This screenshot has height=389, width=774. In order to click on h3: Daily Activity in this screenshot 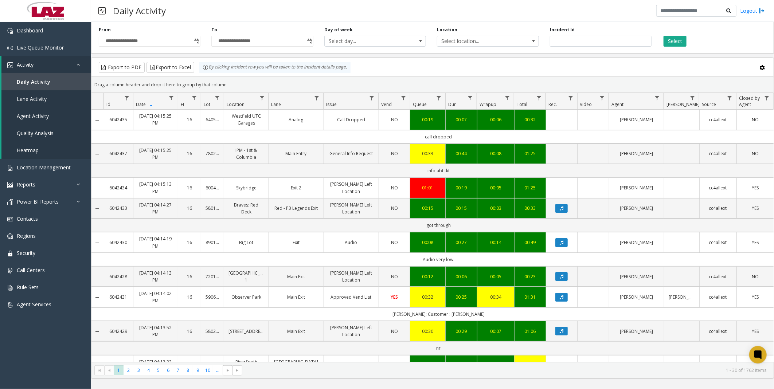, I will do `click(139, 11)`.